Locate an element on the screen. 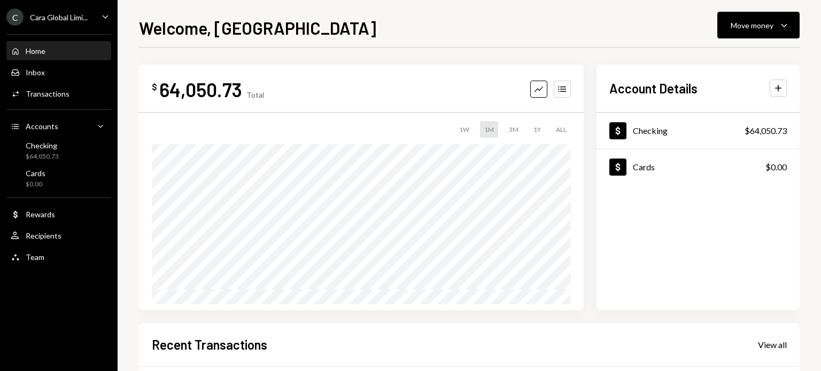 The height and width of the screenshot is (371, 821). div: 1Y is located at coordinates (537, 129).